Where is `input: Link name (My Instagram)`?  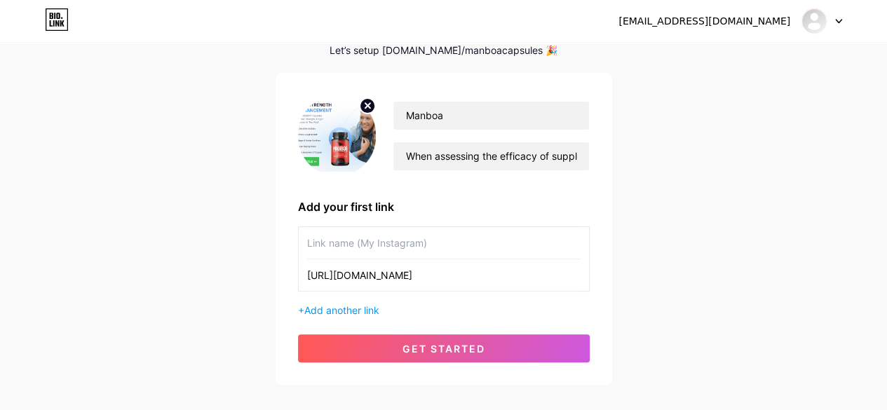 input: Link name (My Instagram) is located at coordinates (444, 242).